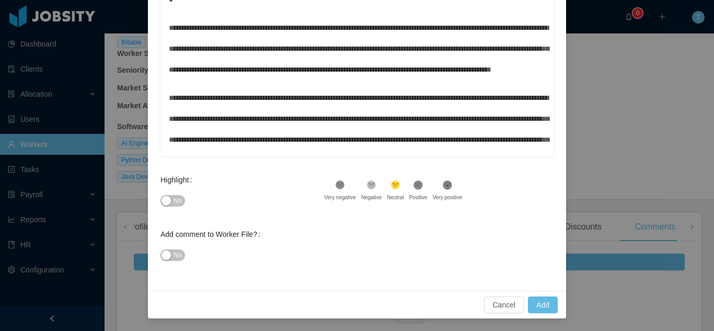 Image resolution: width=714 pixels, height=331 pixels. I want to click on button: Add comment to Worker File?, so click(172, 255).